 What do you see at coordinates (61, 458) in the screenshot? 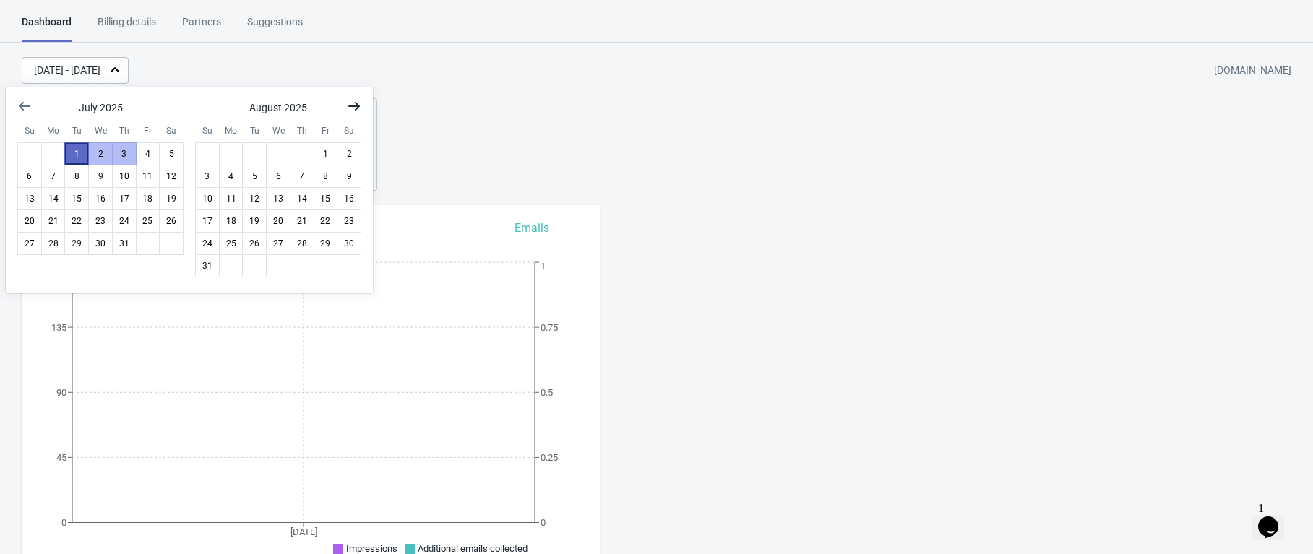
I see `tspan: 45` at bounding box center [61, 458].